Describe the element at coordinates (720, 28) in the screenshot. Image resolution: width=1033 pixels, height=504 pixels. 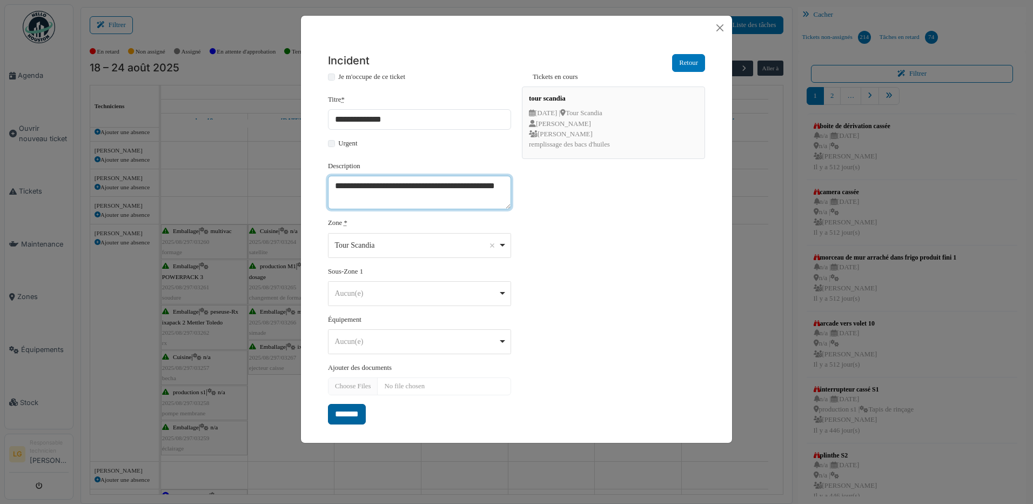
I see `button: Close` at that location.